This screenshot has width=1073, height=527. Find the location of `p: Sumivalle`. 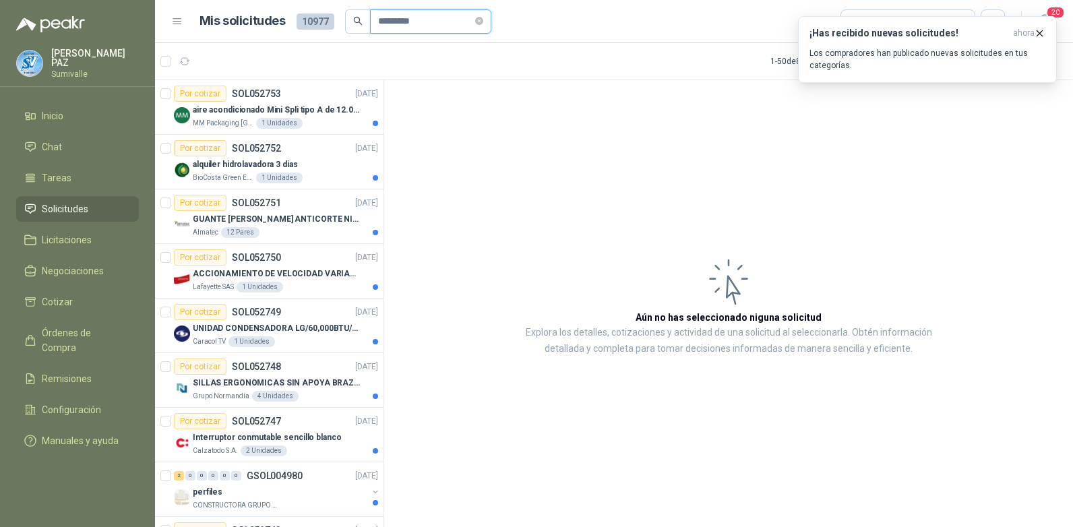

p: Sumivalle is located at coordinates (95, 74).